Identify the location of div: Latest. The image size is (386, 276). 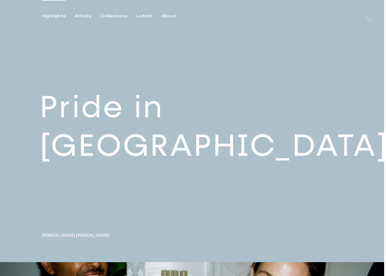
(144, 16).